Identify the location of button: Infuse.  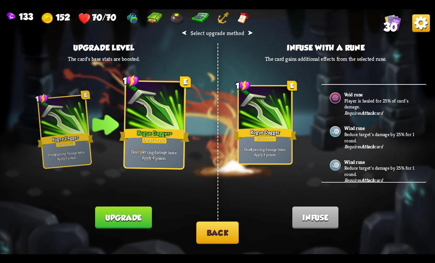
(315, 217).